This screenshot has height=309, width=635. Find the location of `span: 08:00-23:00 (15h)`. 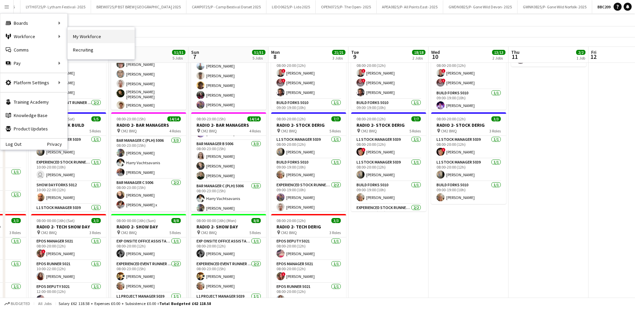

span: 08:00-23:00 (15h) is located at coordinates (131, 119).